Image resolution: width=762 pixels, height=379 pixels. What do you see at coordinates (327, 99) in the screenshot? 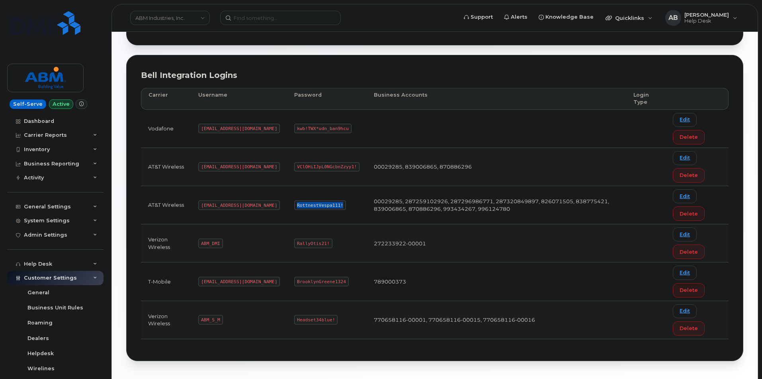
I see `th: Password` at bounding box center [327, 99].